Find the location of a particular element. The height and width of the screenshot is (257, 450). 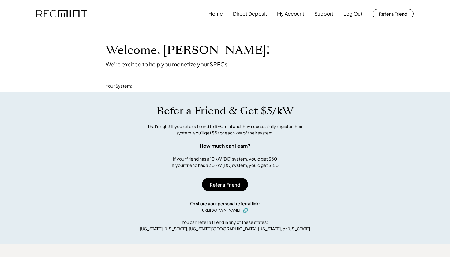

div: Your System: is located at coordinates (119, 86).